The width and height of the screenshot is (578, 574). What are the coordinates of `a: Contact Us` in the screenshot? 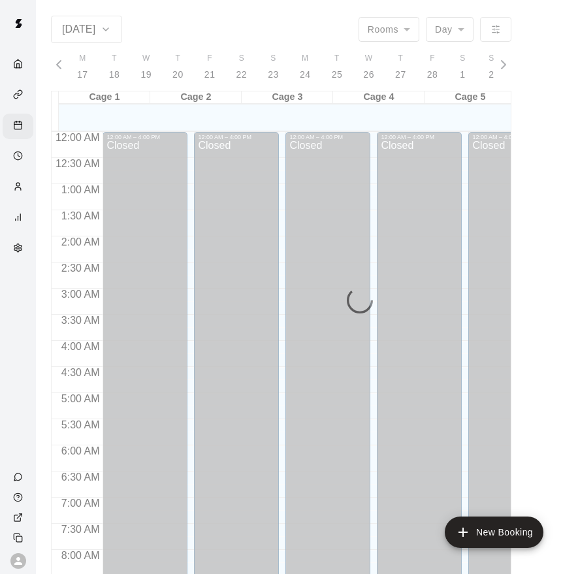 It's located at (19, 477).